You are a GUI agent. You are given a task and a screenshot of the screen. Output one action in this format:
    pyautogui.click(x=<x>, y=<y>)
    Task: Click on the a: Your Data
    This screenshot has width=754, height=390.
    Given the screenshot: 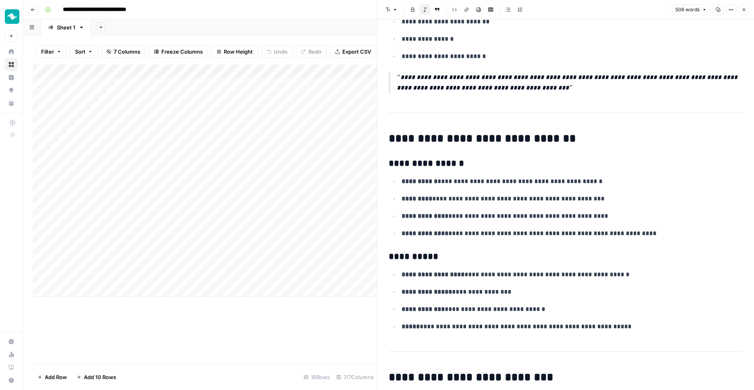 What is the action you would take?
    pyautogui.click(x=11, y=103)
    